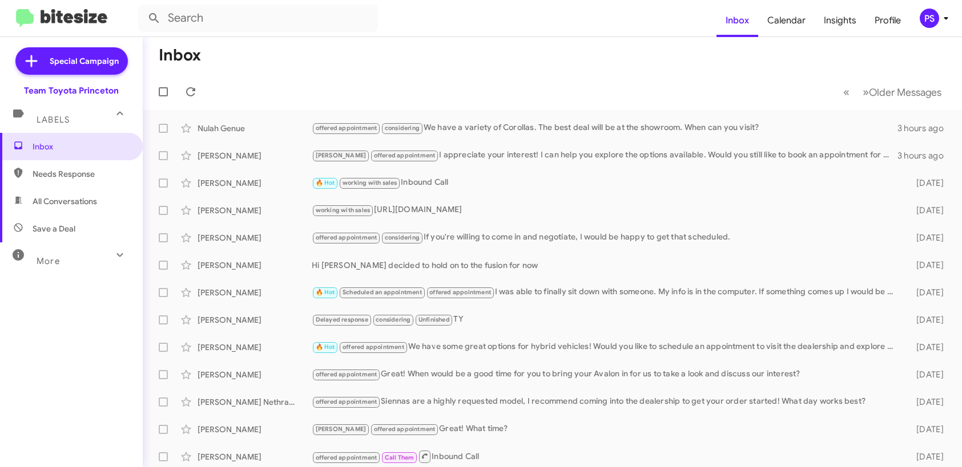  I want to click on span: Needs Response, so click(81, 174).